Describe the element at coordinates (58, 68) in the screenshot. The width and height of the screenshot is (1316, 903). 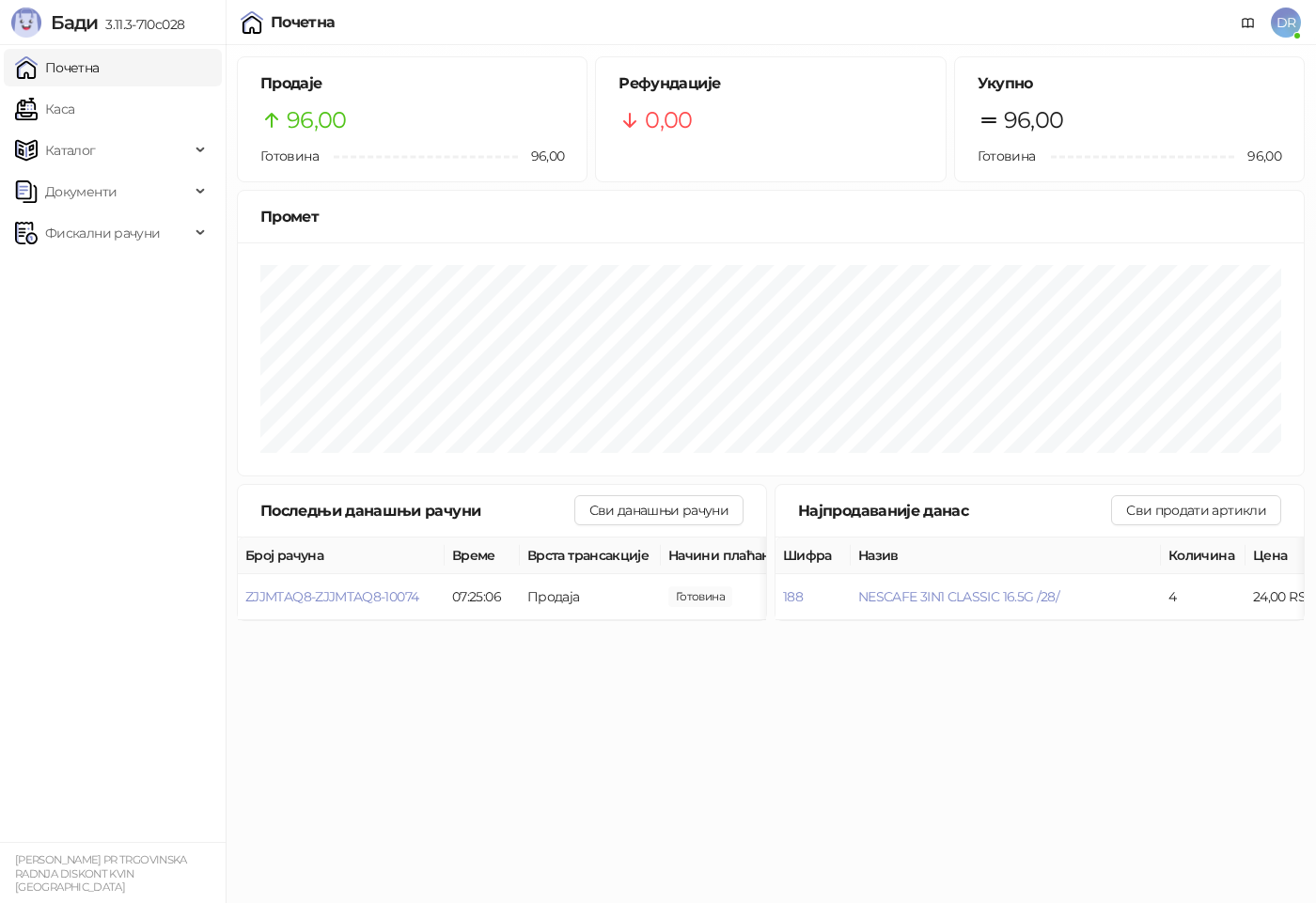
I see `a: Почетна` at that location.